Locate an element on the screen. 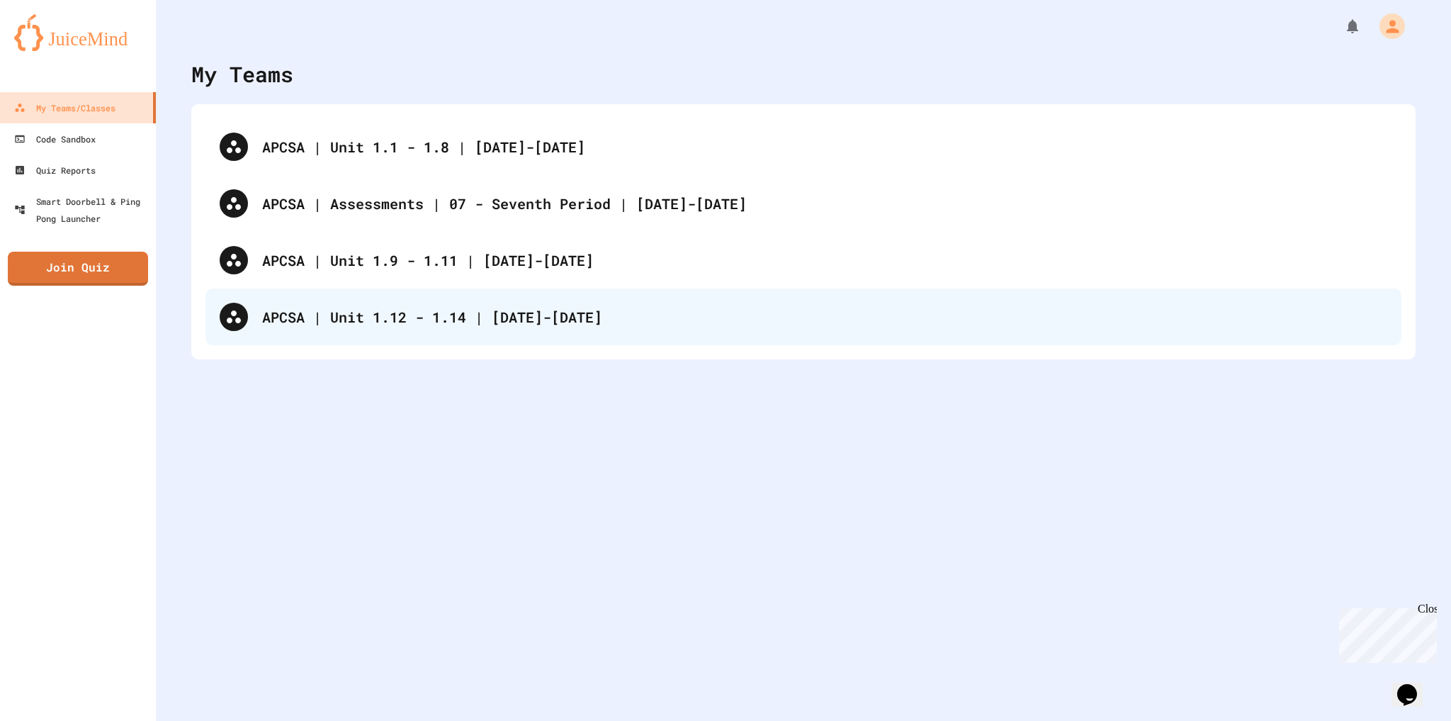  div: Chat with us now!Close is located at coordinates (52, 47).